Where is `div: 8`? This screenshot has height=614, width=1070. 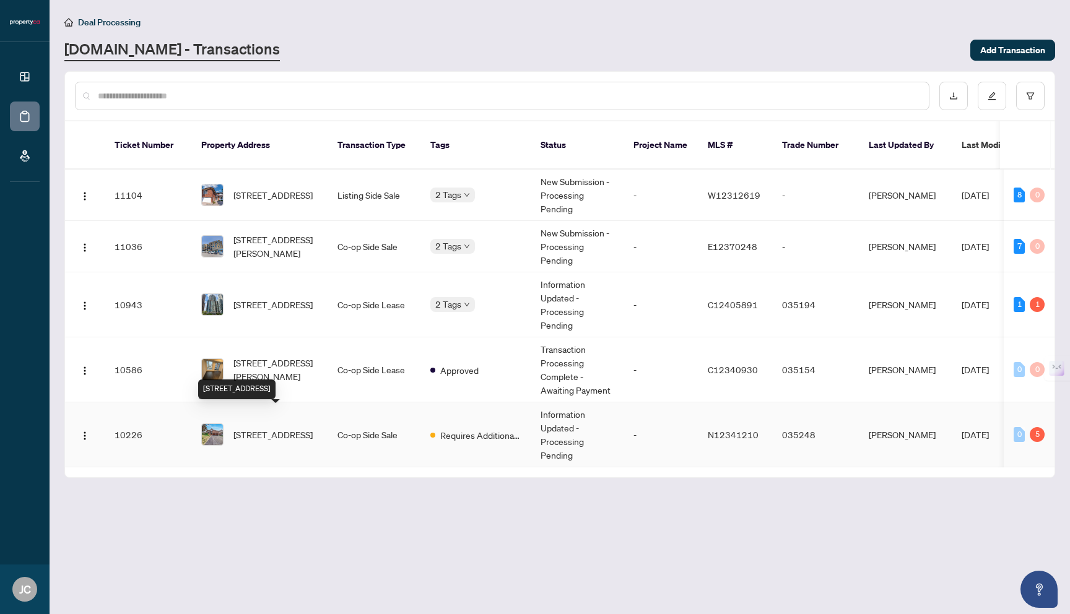 div: 8 is located at coordinates (1019, 195).